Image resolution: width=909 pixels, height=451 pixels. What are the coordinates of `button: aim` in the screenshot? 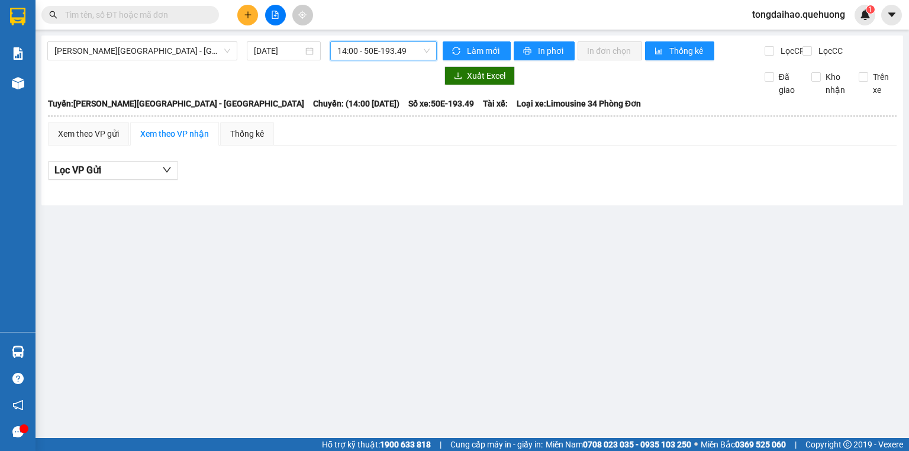 It's located at (303, 15).